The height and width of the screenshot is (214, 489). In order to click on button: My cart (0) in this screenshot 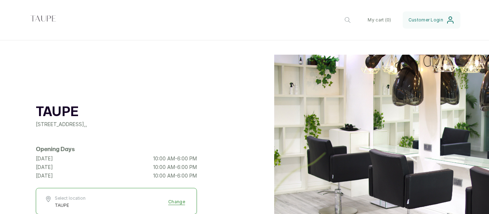, I will do `click(379, 20)`.